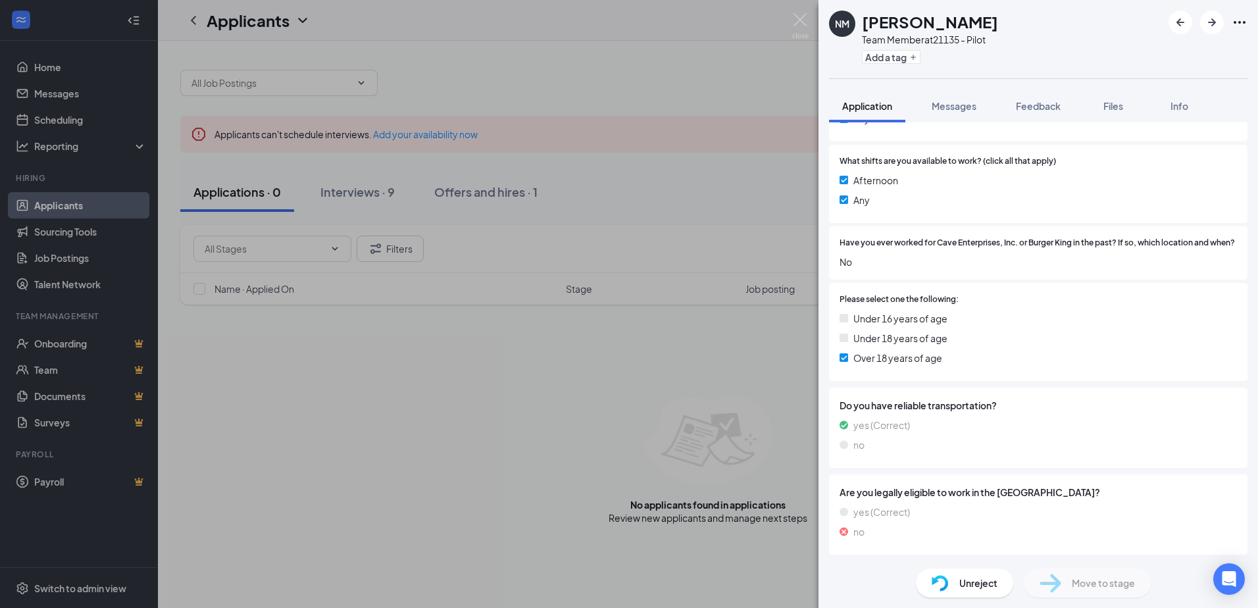 The height and width of the screenshot is (608, 1258). Describe the element at coordinates (1114, 106) in the screenshot. I see `span: Files` at that location.